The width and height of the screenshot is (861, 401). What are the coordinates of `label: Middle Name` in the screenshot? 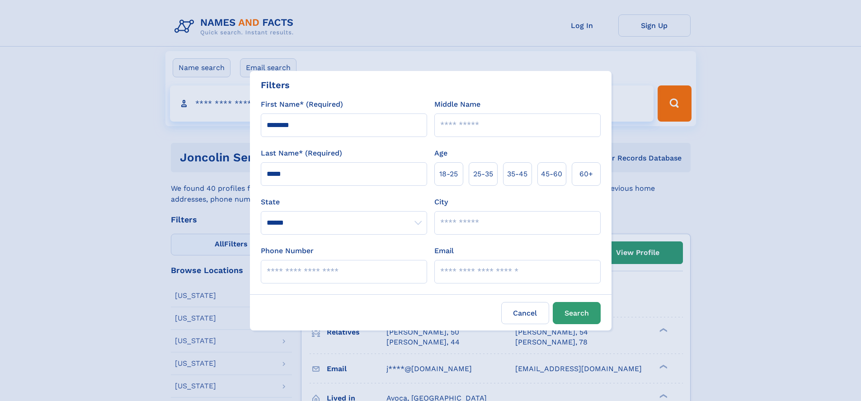 It's located at (457, 104).